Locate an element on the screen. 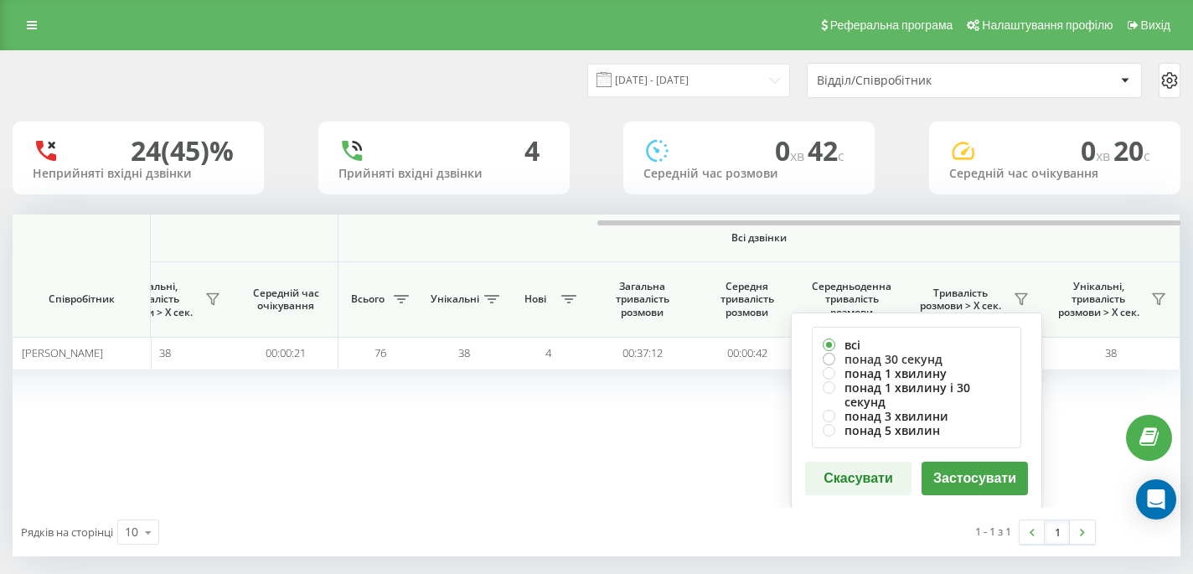  span: Рядків на сторінці is located at coordinates (67, 532).